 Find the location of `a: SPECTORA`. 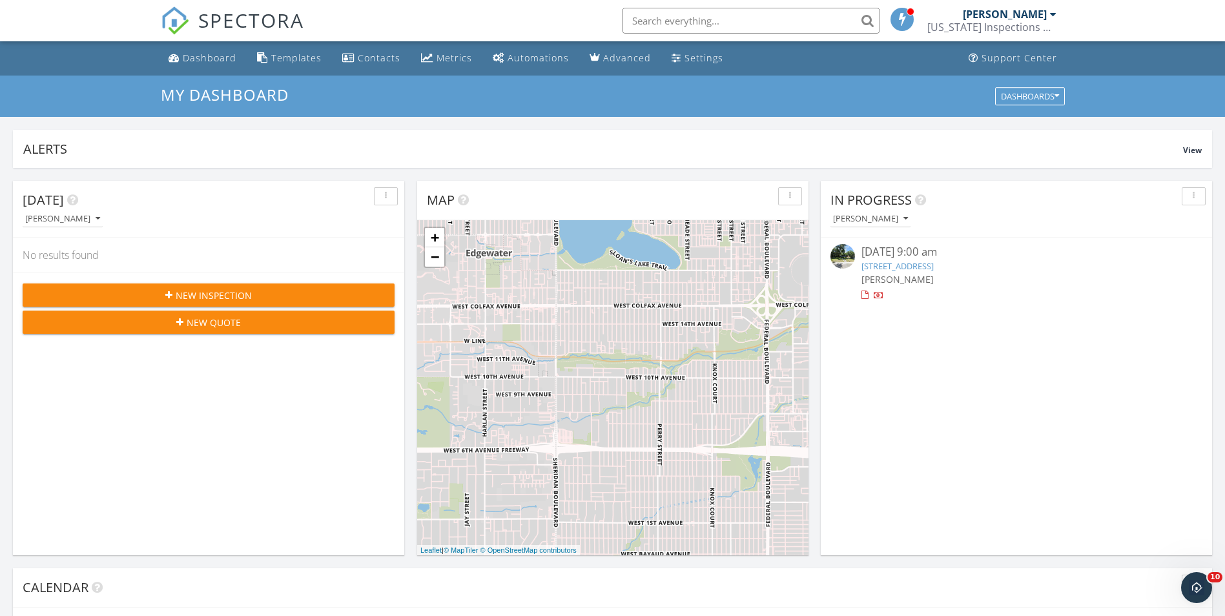

a: SPECTORA is located at coordinates (232, 31).